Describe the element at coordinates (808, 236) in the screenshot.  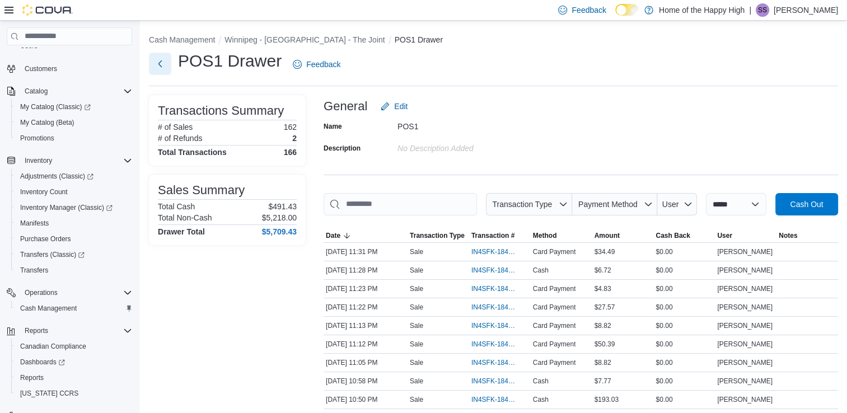
I see `button: Notes` at that location.